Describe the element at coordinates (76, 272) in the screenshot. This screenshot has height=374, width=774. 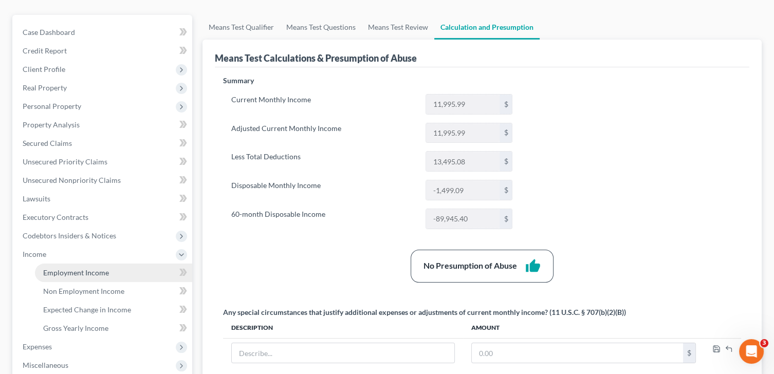
I see `span: Employment Income` at that location.